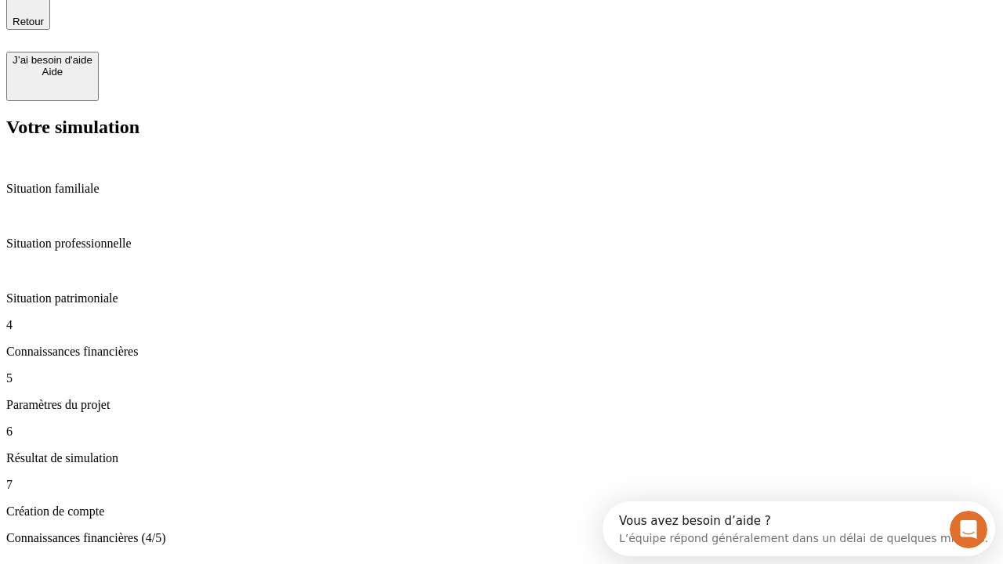 This screenshot has height=564, width=1003. What do you see at coordinates (501, 189) in the screenshot?
I see `p: Situation familiale` at bounding box center [501, 189].